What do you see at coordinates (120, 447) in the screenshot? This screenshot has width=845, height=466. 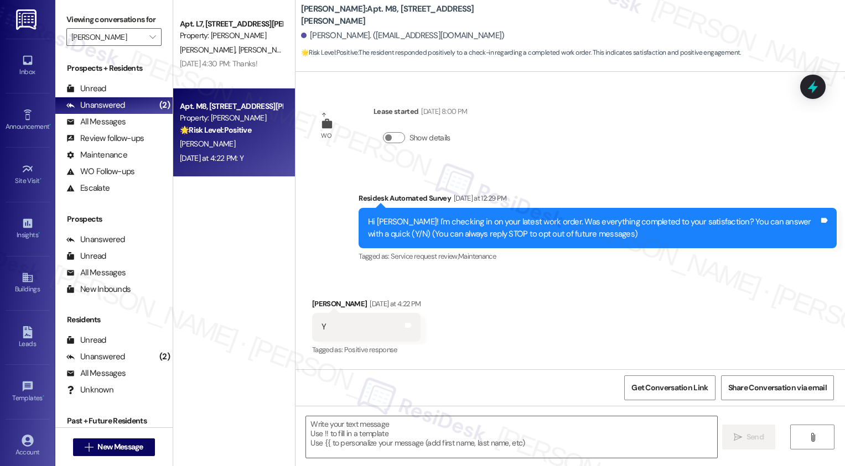 I see `span: New Message` at bounding box center [120, 447].